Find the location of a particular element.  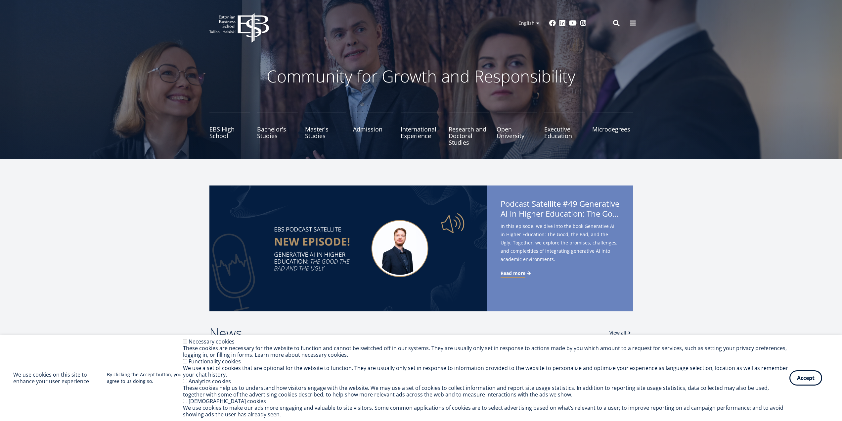

a: International Experience is located at coordinates (421, 129).